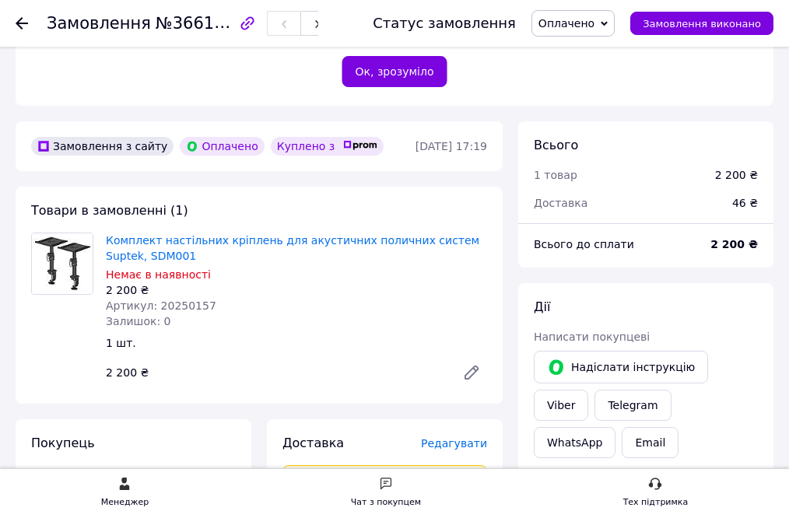 This screenshot has width=789, height=518. Describe the element at coordinates (360, 146) in the screenshot. I see `img: prom` at that location.